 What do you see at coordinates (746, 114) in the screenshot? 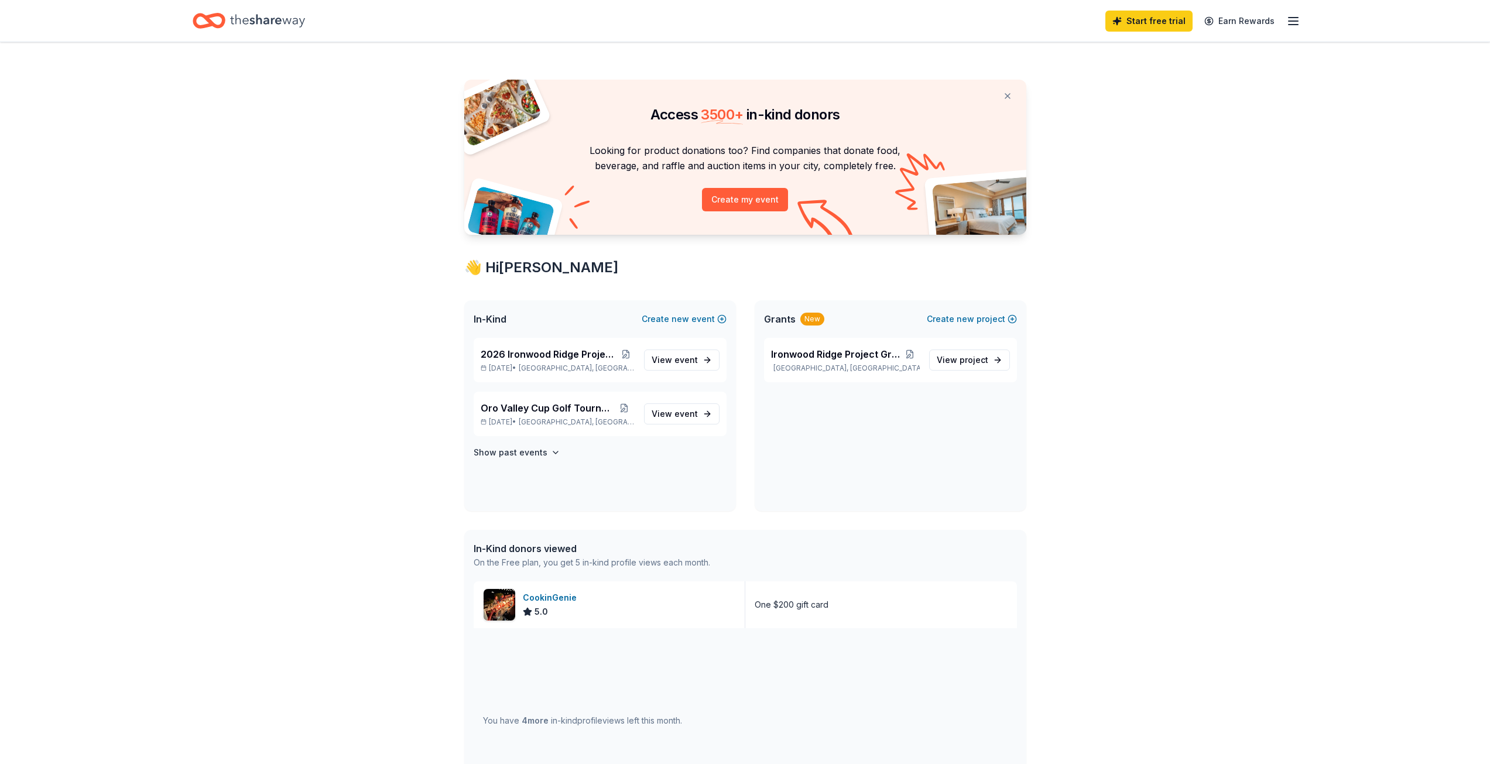
I see `span: Access in-kind donors` at bounding box center [746, 114].